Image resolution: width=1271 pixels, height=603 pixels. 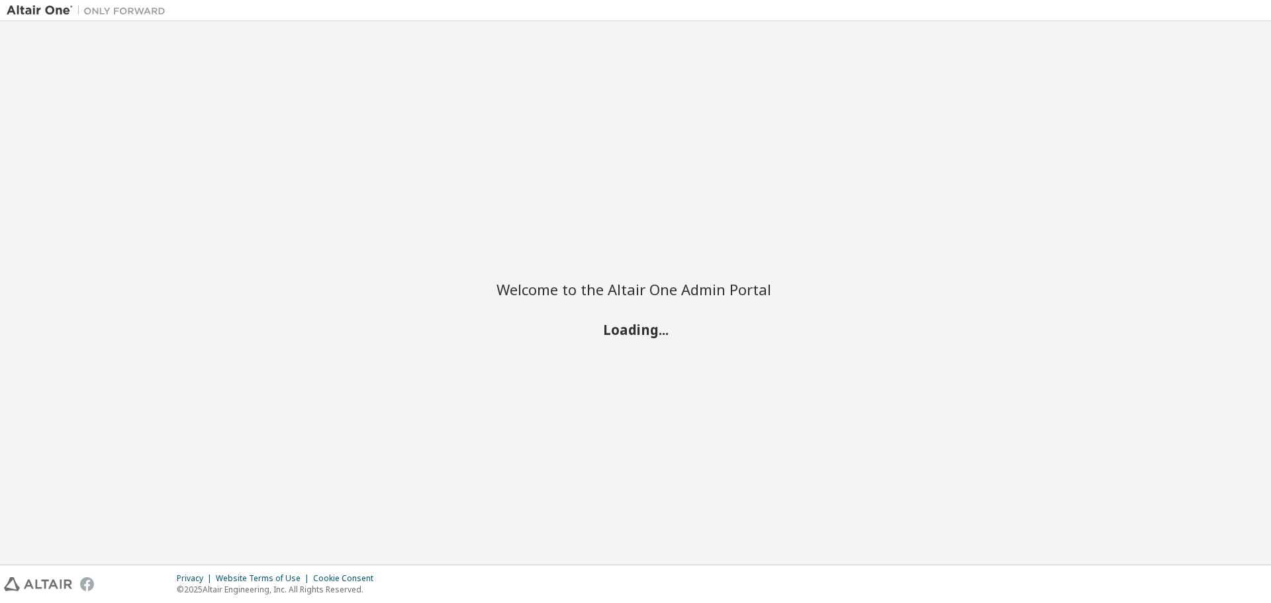 What do you see at coordinates (87, 584) in the screenshot?
I see `img: facebook.svg` at bounding box center [87, 584].